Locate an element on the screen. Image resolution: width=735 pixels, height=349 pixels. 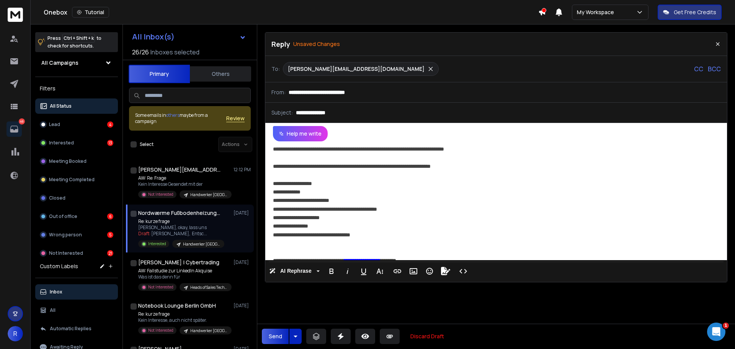
button: Interested13 is located at coordinates (77, 143).